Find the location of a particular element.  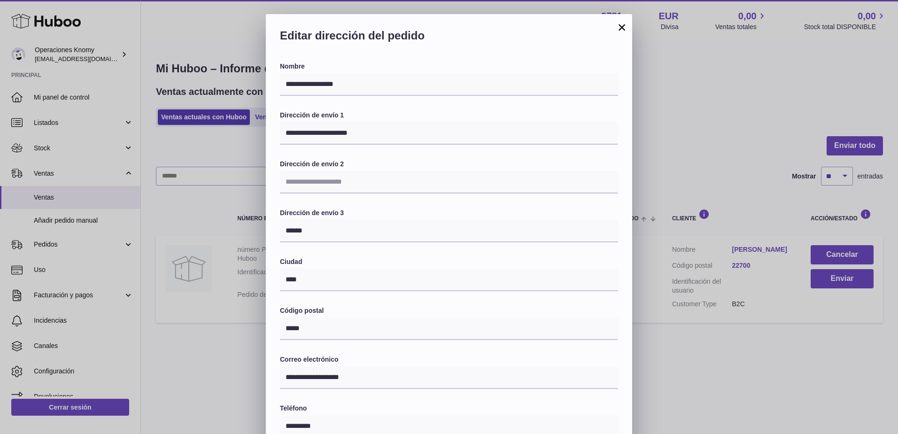

label: Teléfono is located at coordinates (449, 408).